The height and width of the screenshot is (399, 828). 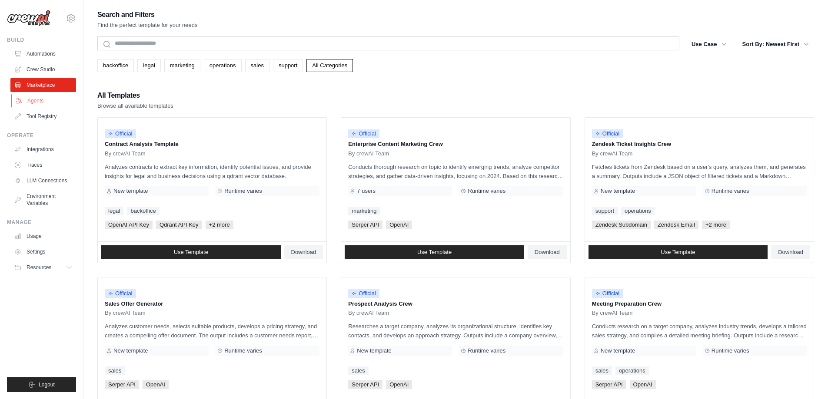 What do you see at coordinates (147, 25) in the screenshot?
I see `p: Find the perfect template for your needs` at bounding box center [147, 25].